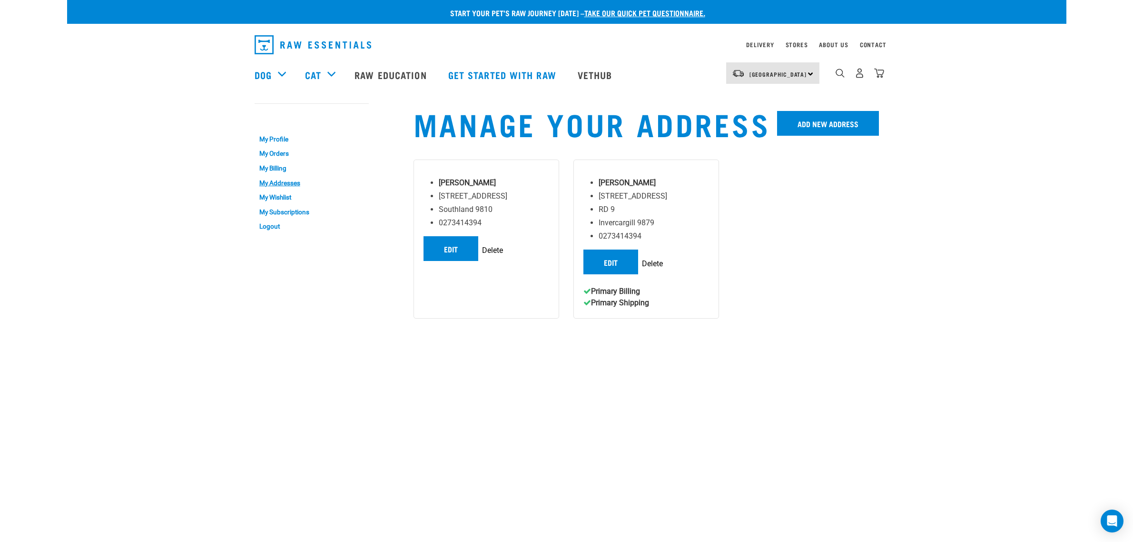  Describe the element at coordinates (312, 168) in the screenshot. I see `a: My Billing` at that location.